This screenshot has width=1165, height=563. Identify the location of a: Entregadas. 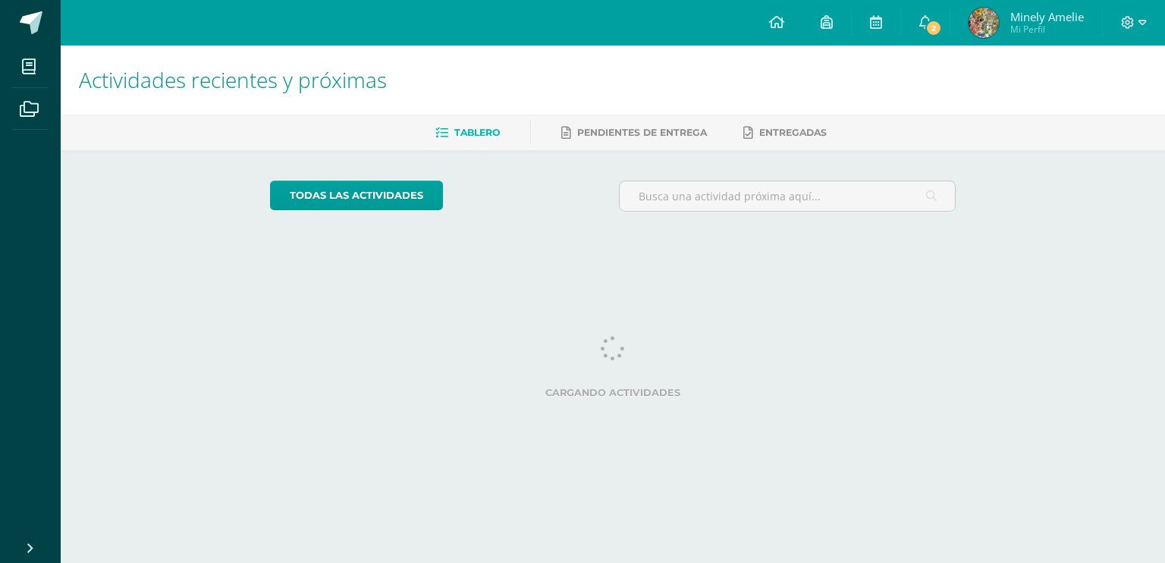
(785, 133).